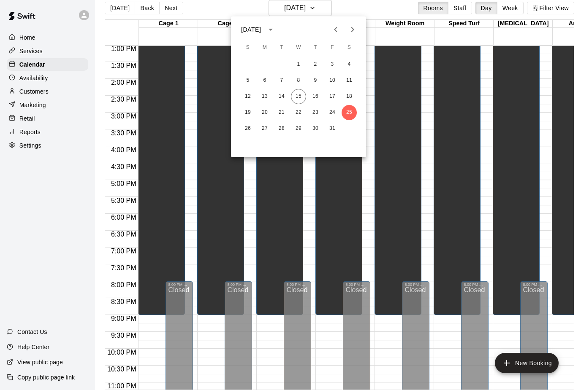 The height and width of the screenshot is (390, 581). I want to click on button: 17, so click(332, 97).